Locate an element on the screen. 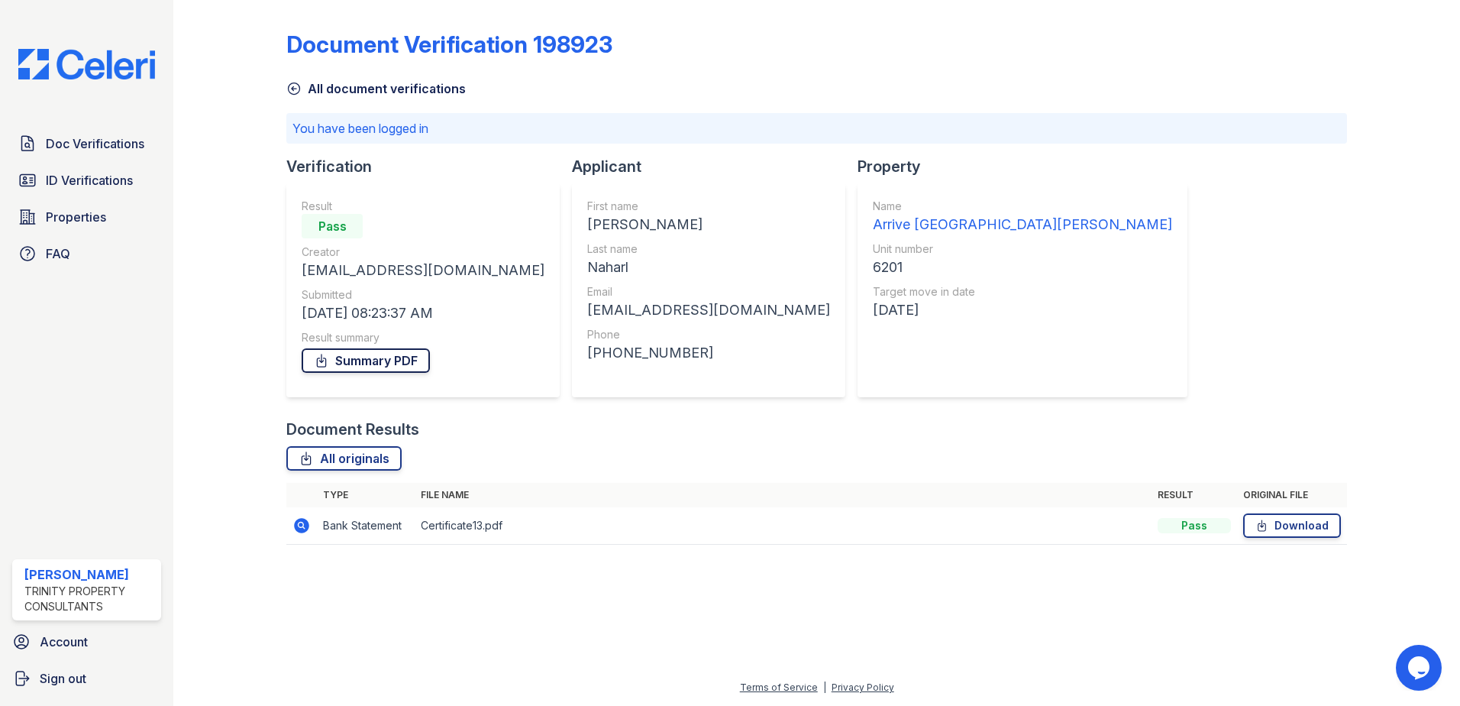 This screenshot has width=1460, height=706. th: File name is located at coordinates (783, 495).